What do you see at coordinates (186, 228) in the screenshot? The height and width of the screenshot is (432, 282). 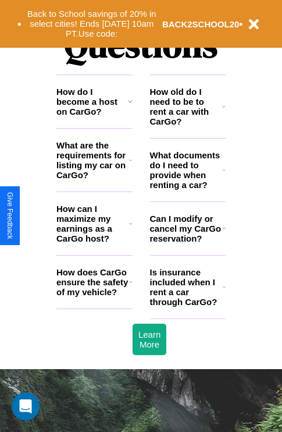 I see `h3: Can I modify or cancel my CarGo reservation?` at bounding box center [186, 228].